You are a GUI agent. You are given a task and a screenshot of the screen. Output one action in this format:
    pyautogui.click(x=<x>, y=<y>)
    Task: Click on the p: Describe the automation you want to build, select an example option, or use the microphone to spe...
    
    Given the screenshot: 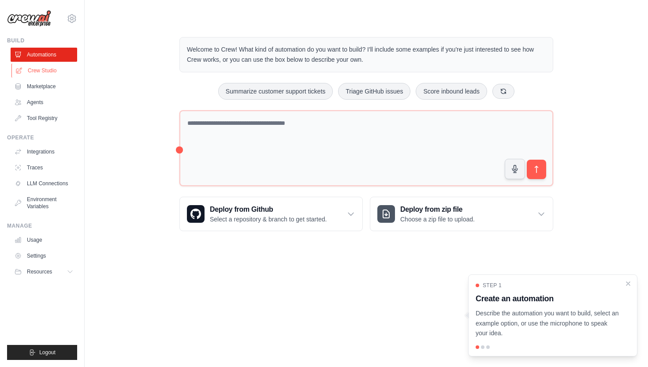 What is the action you would take?
    pyautogui.click(x=547, y=323)
    